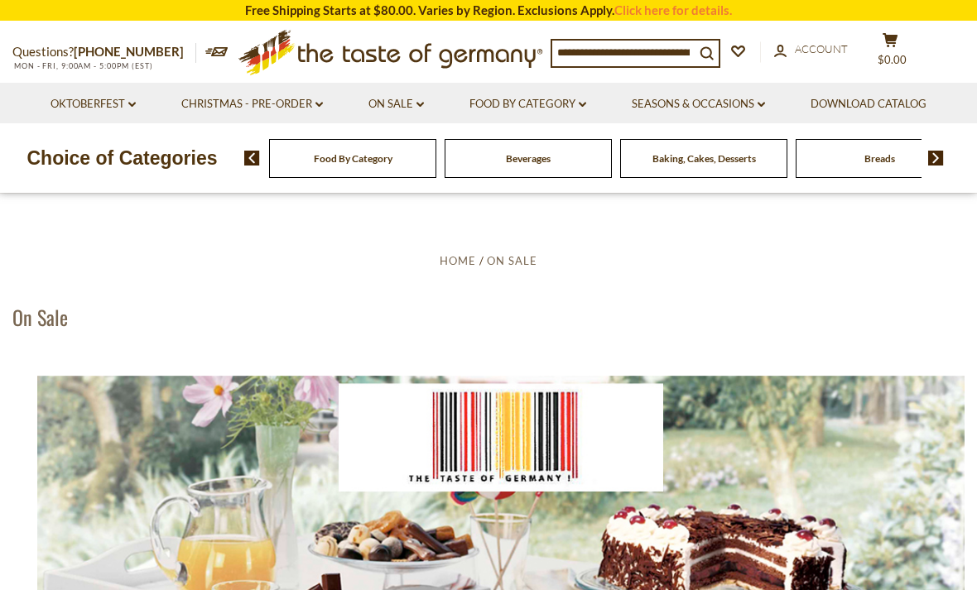 The image size is (977, 590). I want to click on span: MON - FRI, 9:00AM - 5:00PM (EST), so click(83, 65).